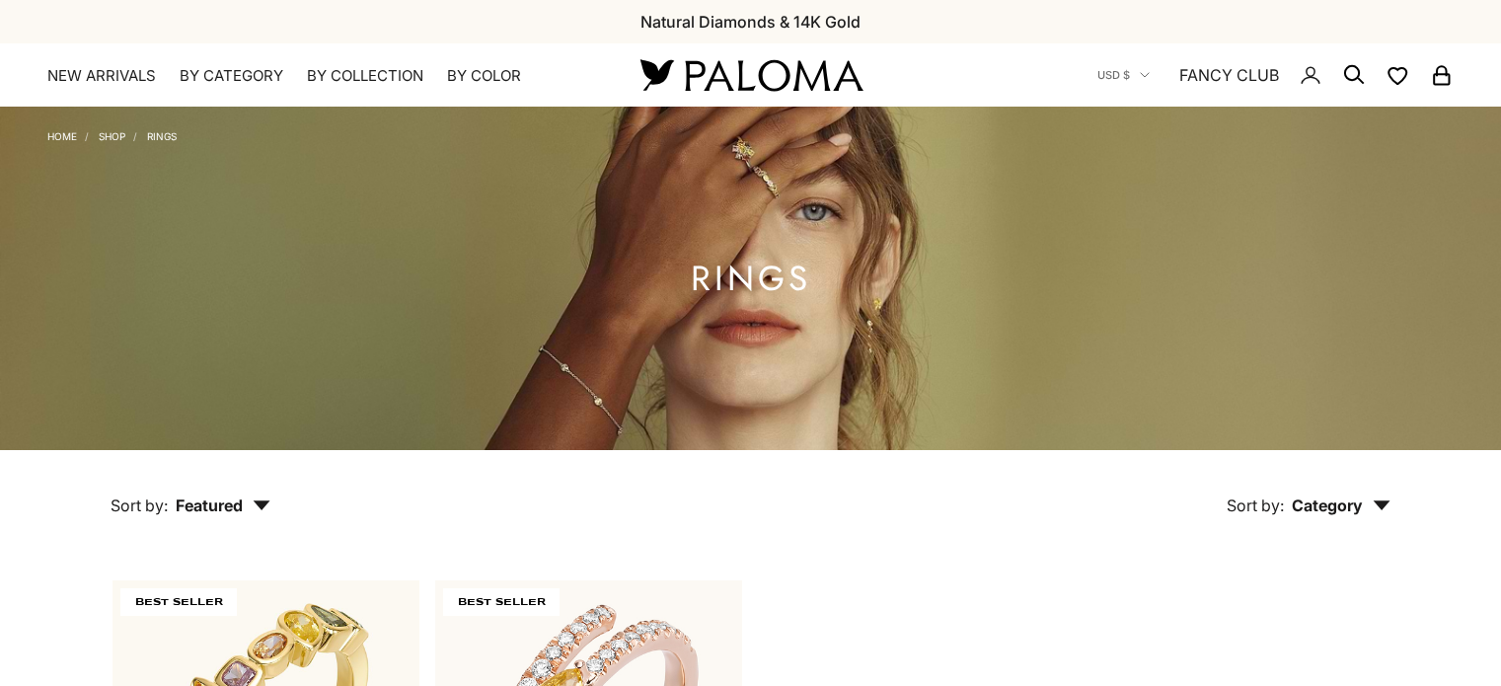 The height and width of the screenshot is (686, 1501). I want to click on a: Rings, so click(162, 136).